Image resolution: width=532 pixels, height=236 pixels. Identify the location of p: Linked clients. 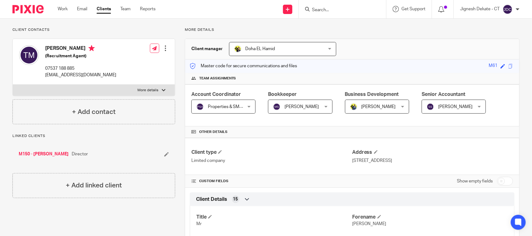
(94, 136).